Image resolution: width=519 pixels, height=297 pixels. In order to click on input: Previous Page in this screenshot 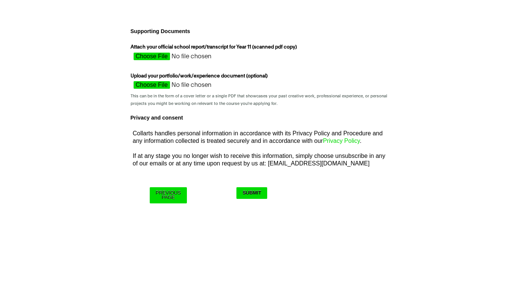, I will do `click(168, 195)`.